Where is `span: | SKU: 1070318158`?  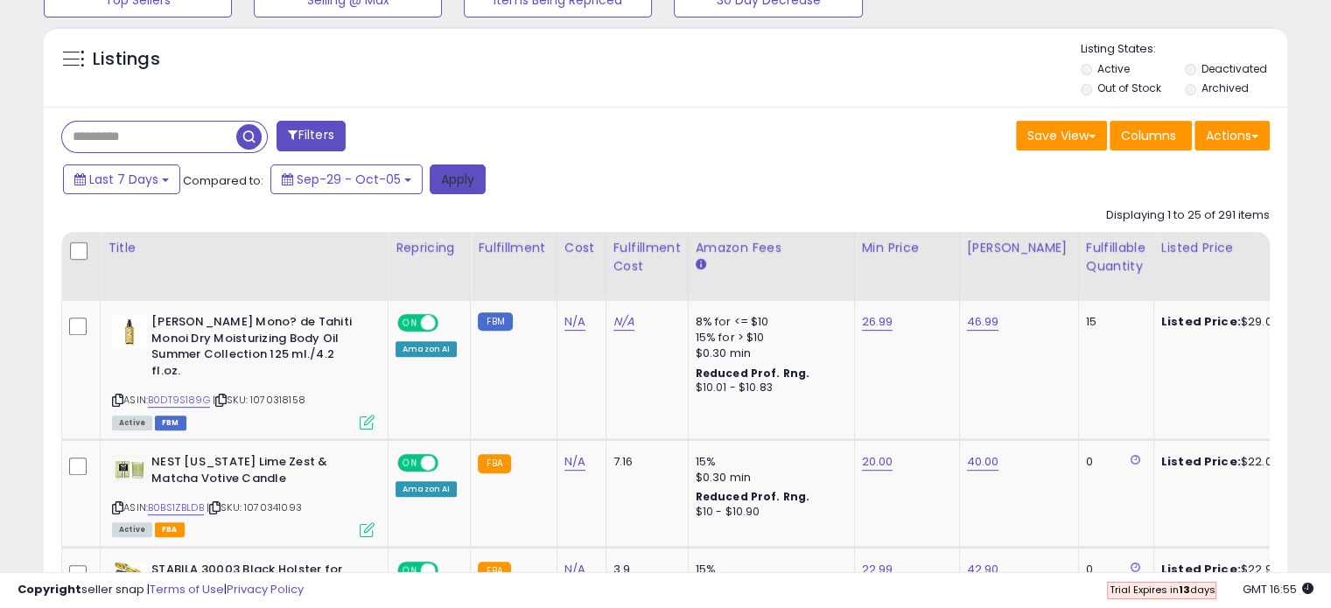
span: | SKU: 1070318158 is located at coordinates (259, 400).